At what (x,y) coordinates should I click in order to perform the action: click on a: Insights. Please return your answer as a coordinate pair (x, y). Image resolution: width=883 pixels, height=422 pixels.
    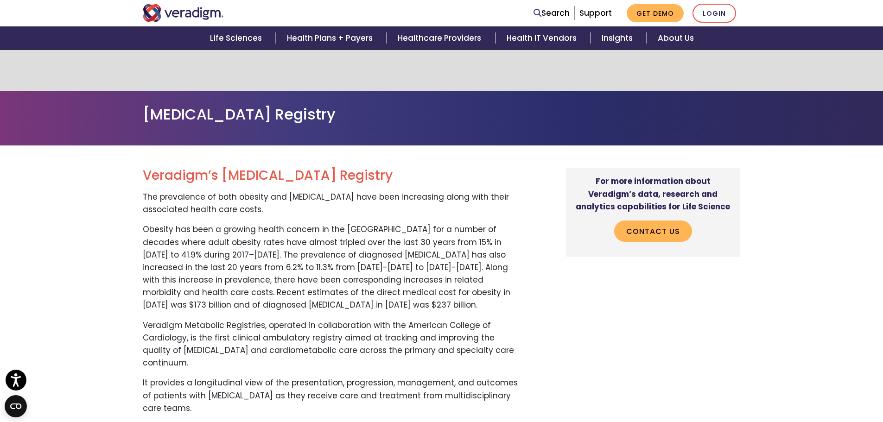
    Looking at the image, I should click on (618, 38).